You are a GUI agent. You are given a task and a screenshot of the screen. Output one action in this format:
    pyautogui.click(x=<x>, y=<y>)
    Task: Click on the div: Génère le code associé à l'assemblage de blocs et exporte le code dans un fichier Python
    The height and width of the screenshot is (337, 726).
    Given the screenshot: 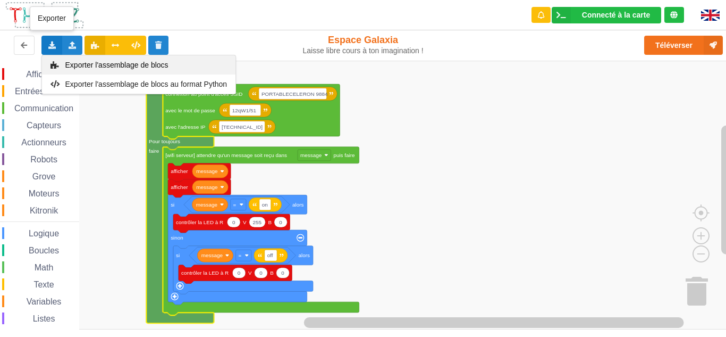 What is the action you would take?
    pyautogui.click(x=139, y=84)
    